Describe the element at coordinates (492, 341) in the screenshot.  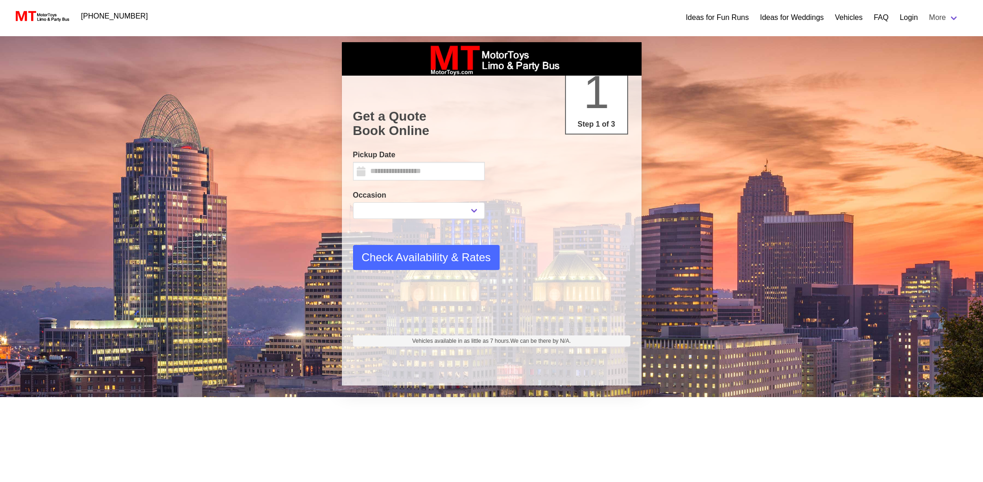
I see `span: Vehicles available in as little as 7 hours.` at that location.